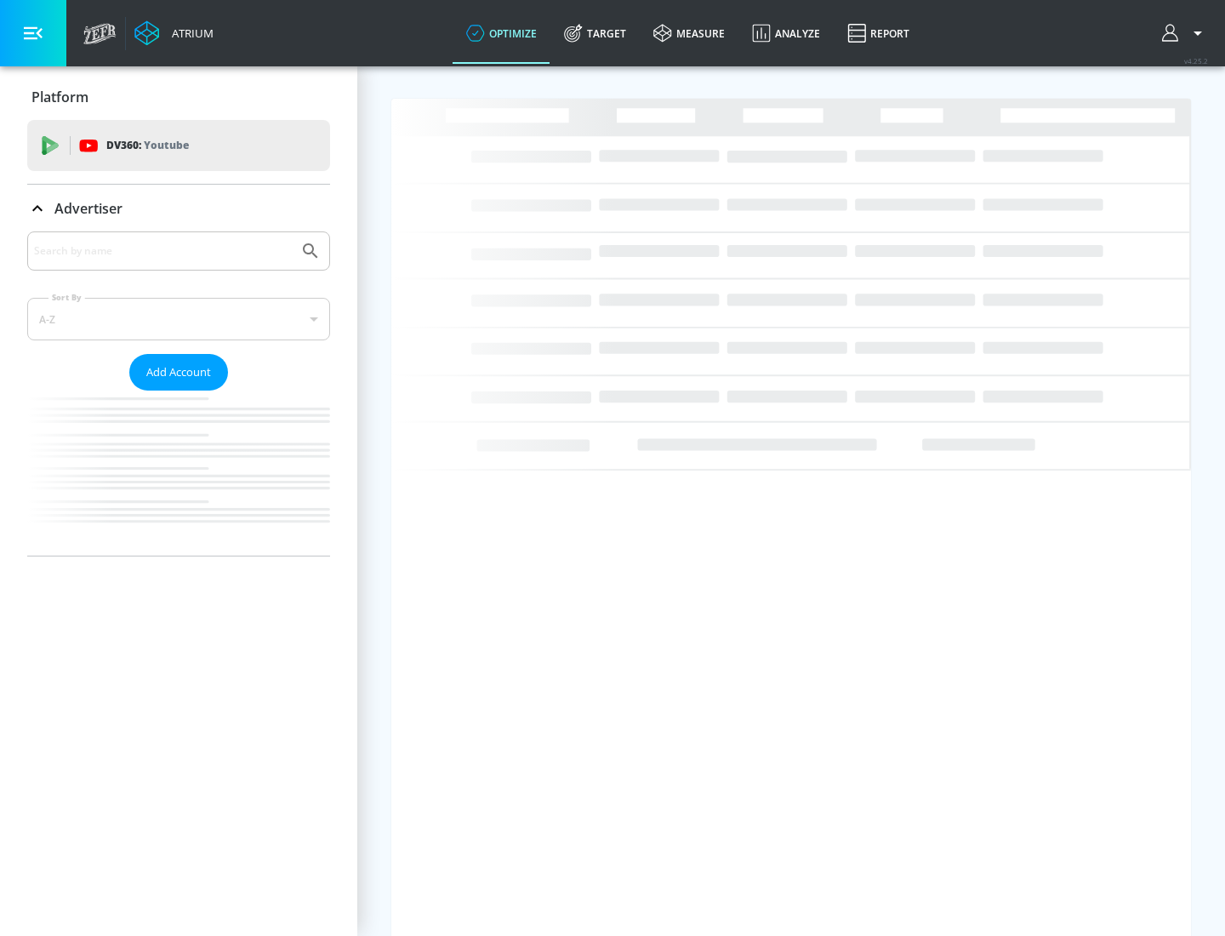 Image resolution: width=1225 pixels, height=936 pixels. What do you see at coordinates (162, 251) in the screenshot?
I see `input: Search by name` at bounding box center [162, 251].